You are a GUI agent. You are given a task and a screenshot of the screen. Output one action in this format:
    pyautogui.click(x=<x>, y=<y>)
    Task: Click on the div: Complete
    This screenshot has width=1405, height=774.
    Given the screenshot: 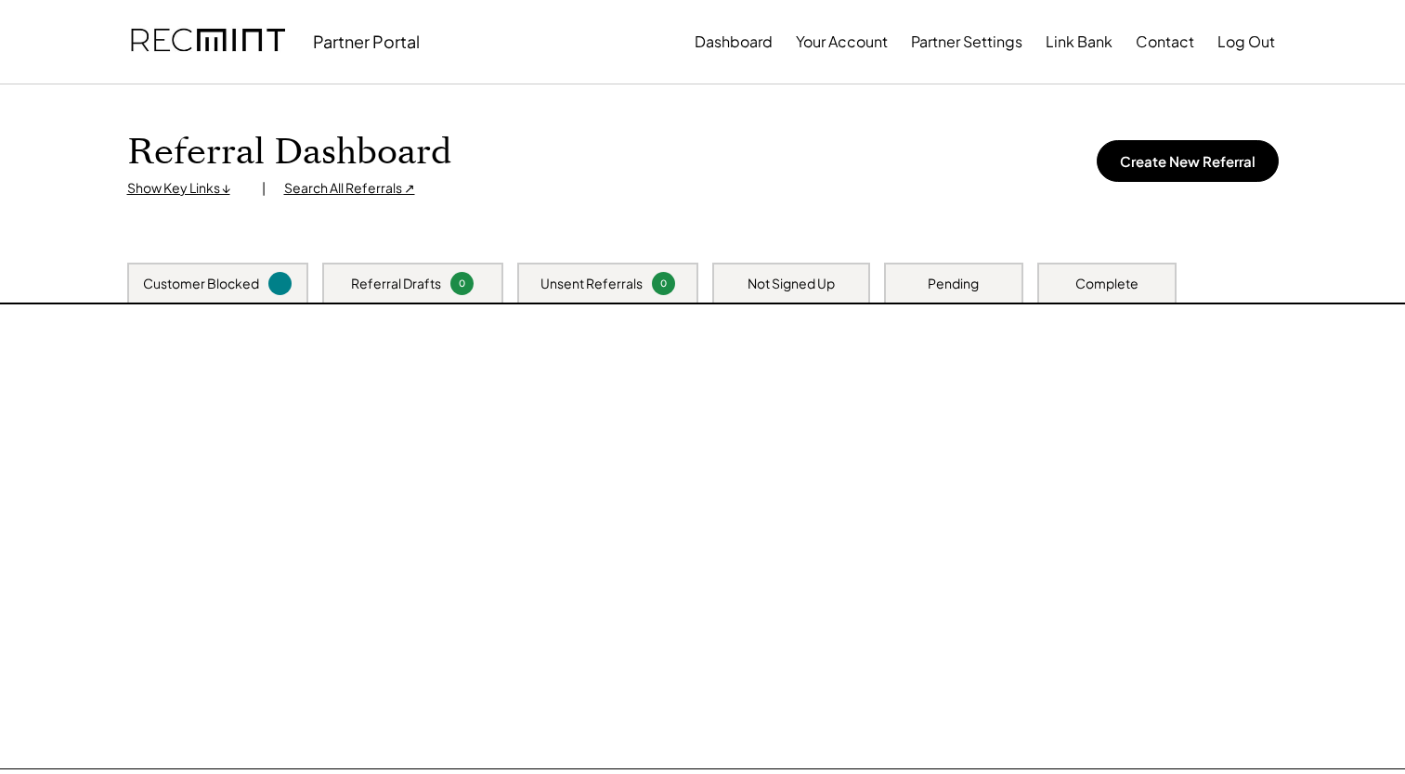 What is the action you would take?
    pyautogui.click(x=1107, y=284)
    